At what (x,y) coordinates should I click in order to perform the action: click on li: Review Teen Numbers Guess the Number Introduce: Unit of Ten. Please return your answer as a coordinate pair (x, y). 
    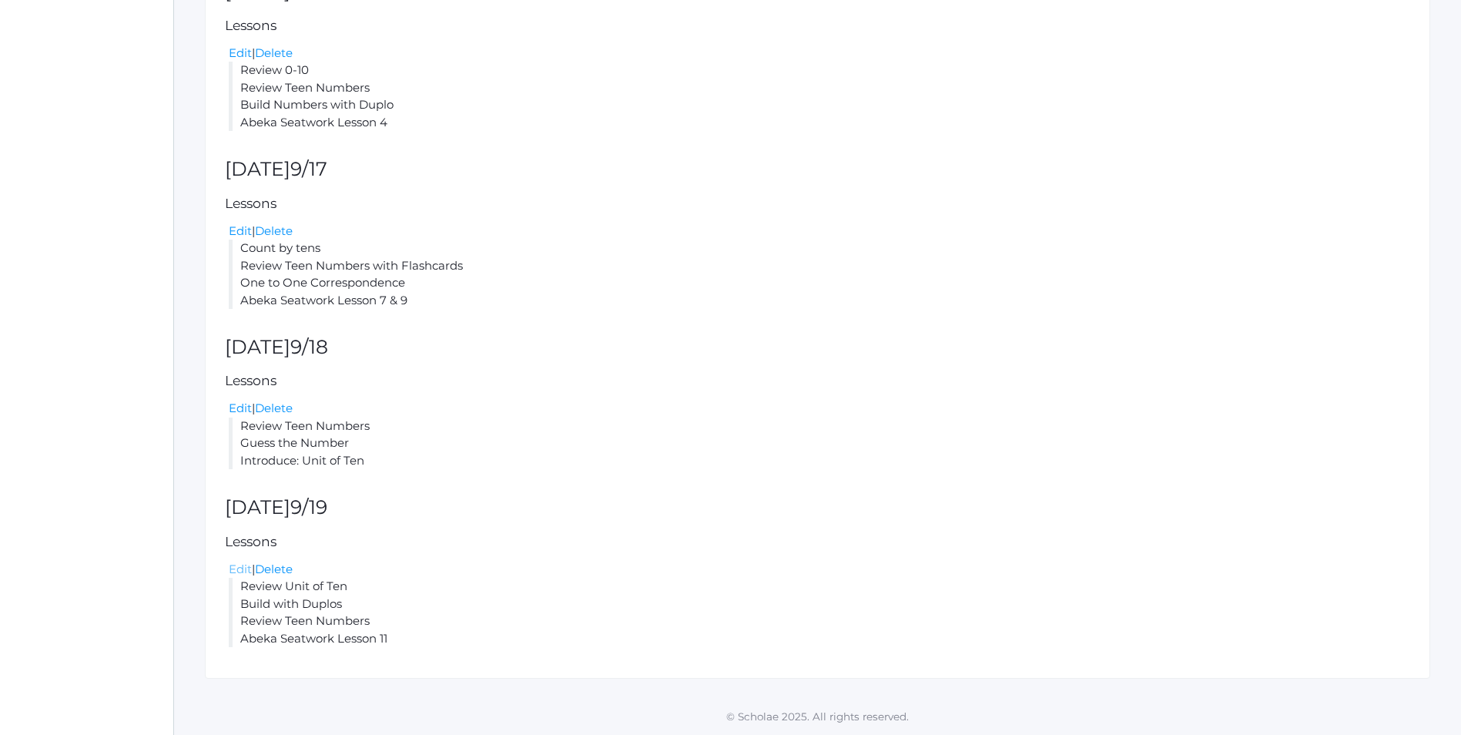
    Looking at the image, I should click on (819, 444).